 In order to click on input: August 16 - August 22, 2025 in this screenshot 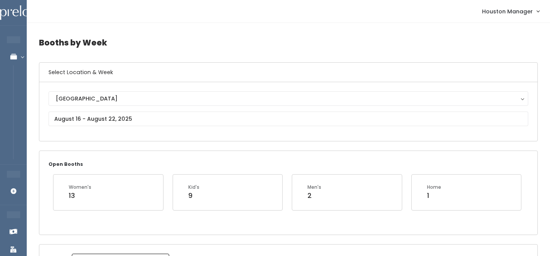, I will do `click(288, 119)`.